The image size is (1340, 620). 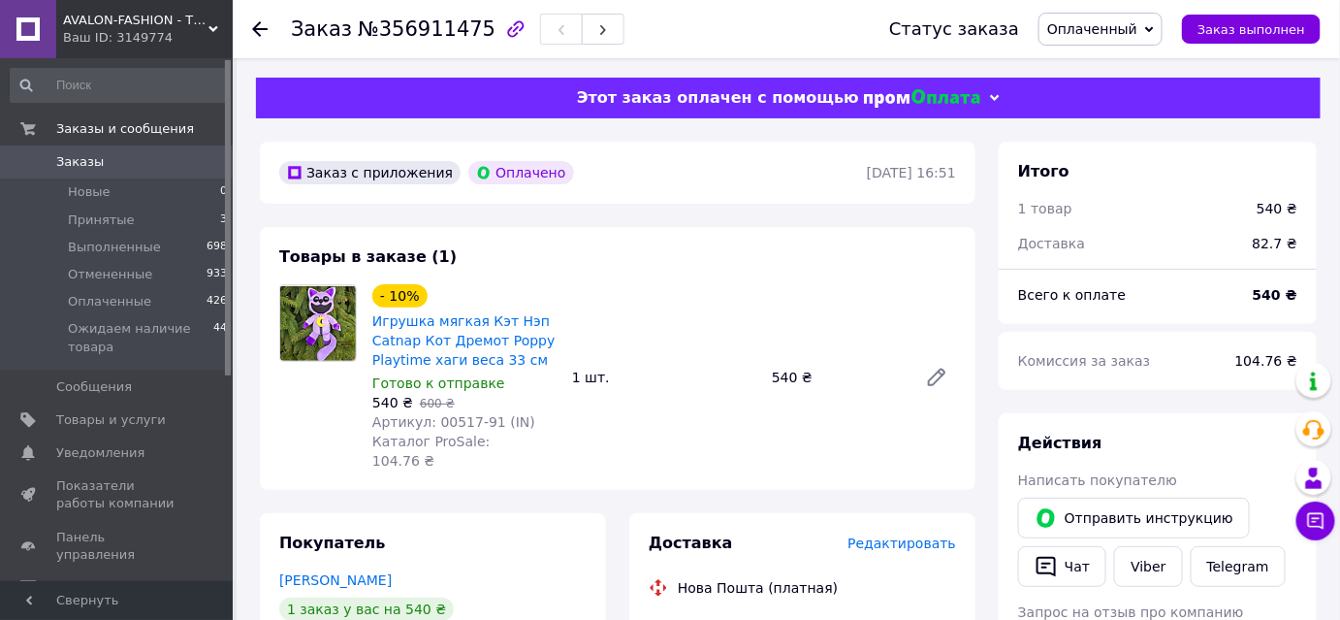 I want to click on div: 1 шт., so click(x=664, y=377).